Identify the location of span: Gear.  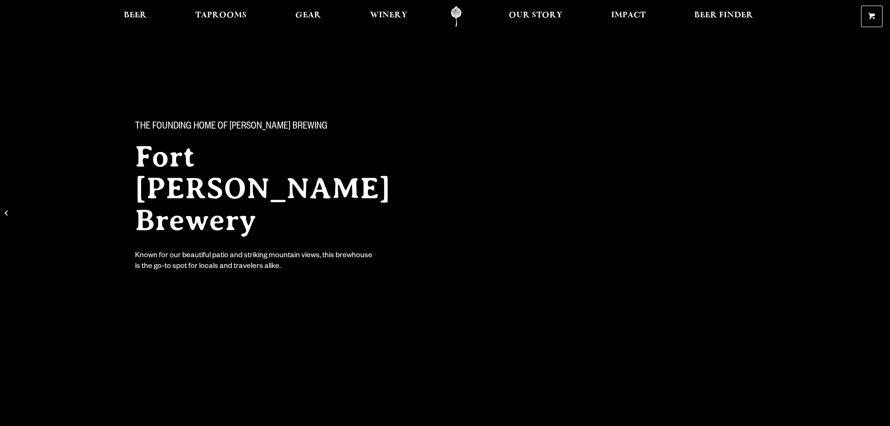
(308, 15).